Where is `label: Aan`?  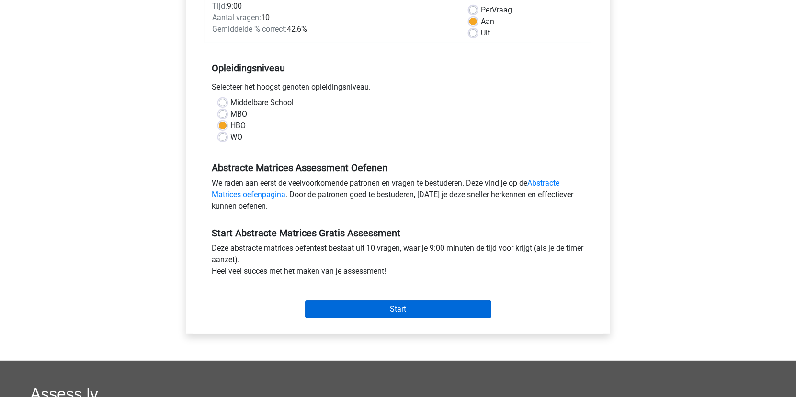
label: Aan is located at coordinates (488, 22).